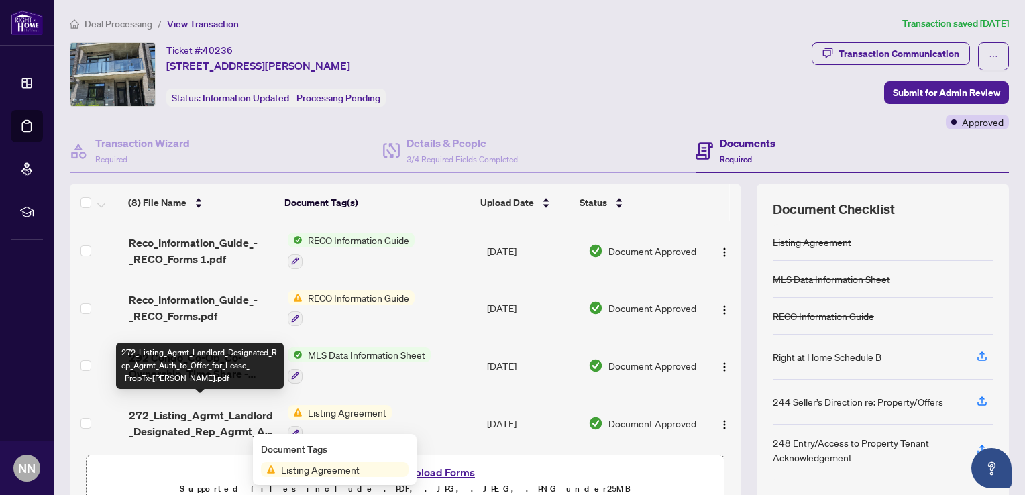 This screenshot has width=1025, height=495. What do you see at coordinates (983, 122) in the screenshot?
I see `span: Approved` at bounding box center [983, 122].